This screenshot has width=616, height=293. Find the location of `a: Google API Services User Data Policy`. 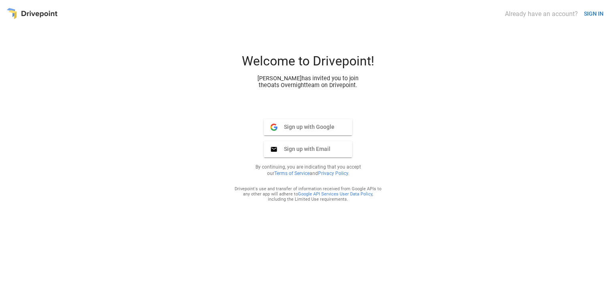

a: Google API Services User Data Policy is located at coordinates (335, 194).